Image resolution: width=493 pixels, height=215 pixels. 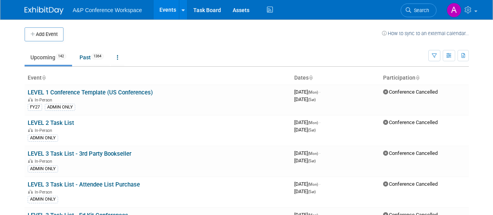 What do you see at coordinates (98, 56) in the screenshot?
I see `span: 1364` at bounding box center [98, 56].